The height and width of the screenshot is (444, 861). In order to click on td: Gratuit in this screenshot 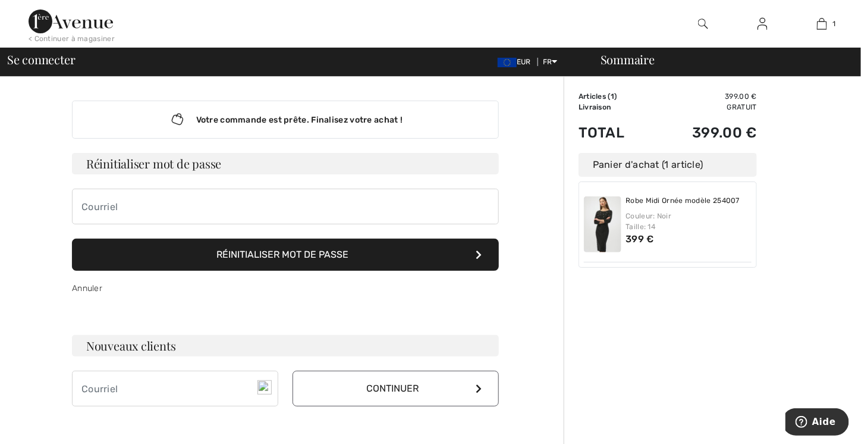, I will do `click(705, 107)`.